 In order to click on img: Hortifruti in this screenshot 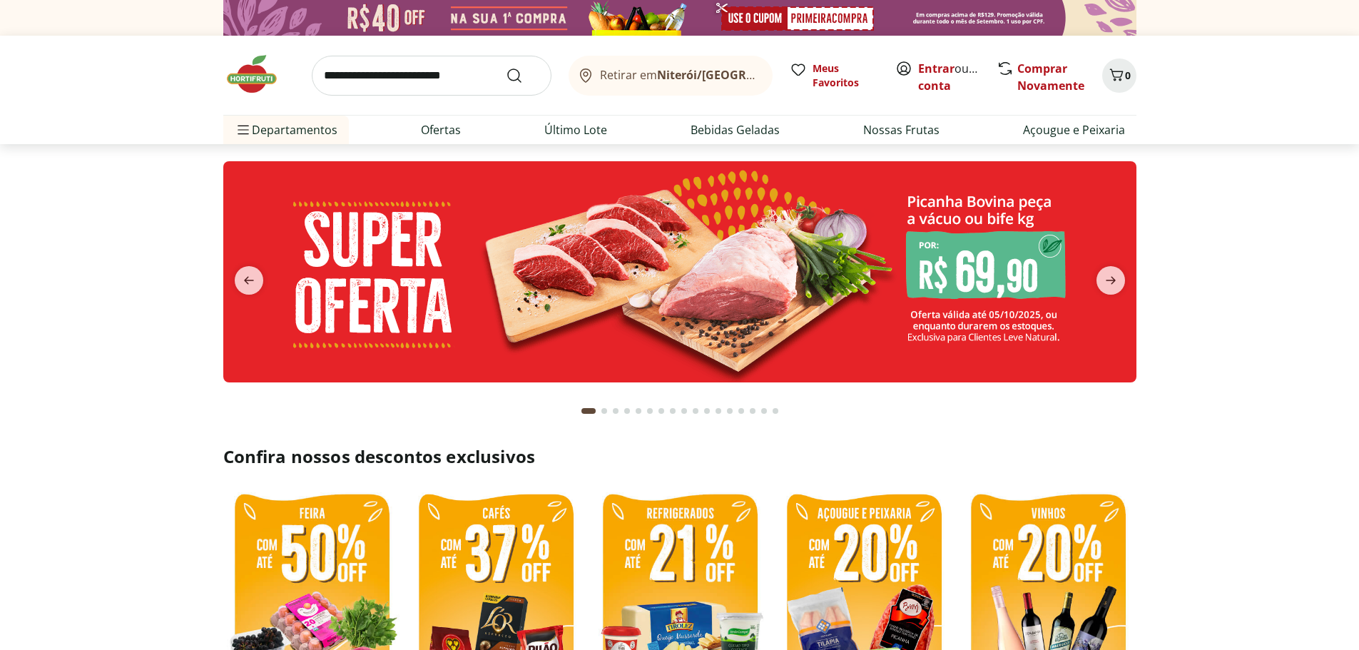, I will do `click(259, 74)`.